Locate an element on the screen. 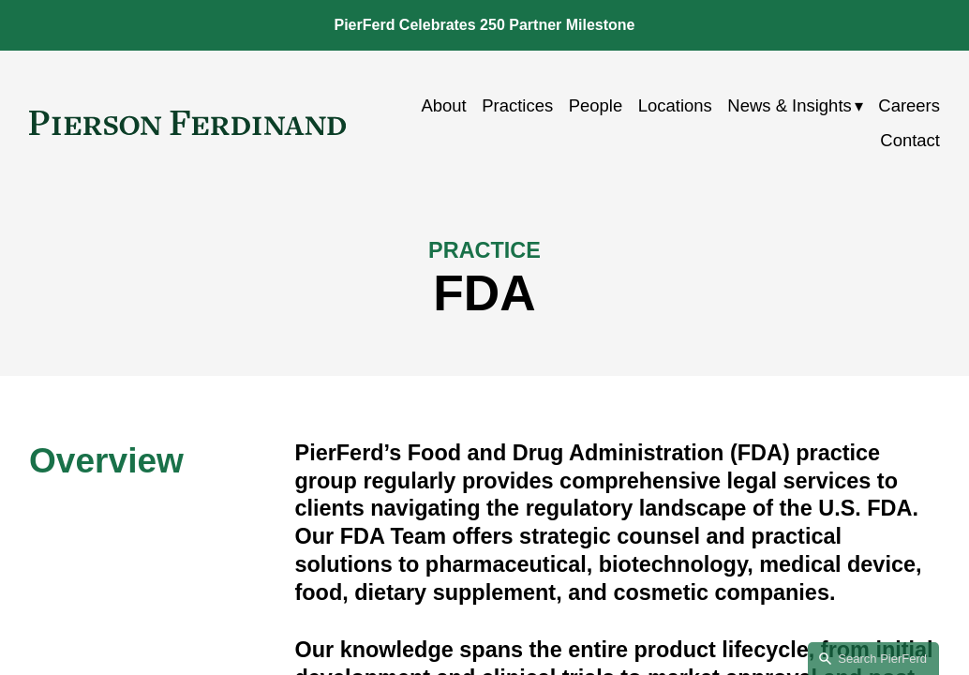 The height and width of the screenshot is (675, 969). span: News & Insights is located at coordinates (789, 105).